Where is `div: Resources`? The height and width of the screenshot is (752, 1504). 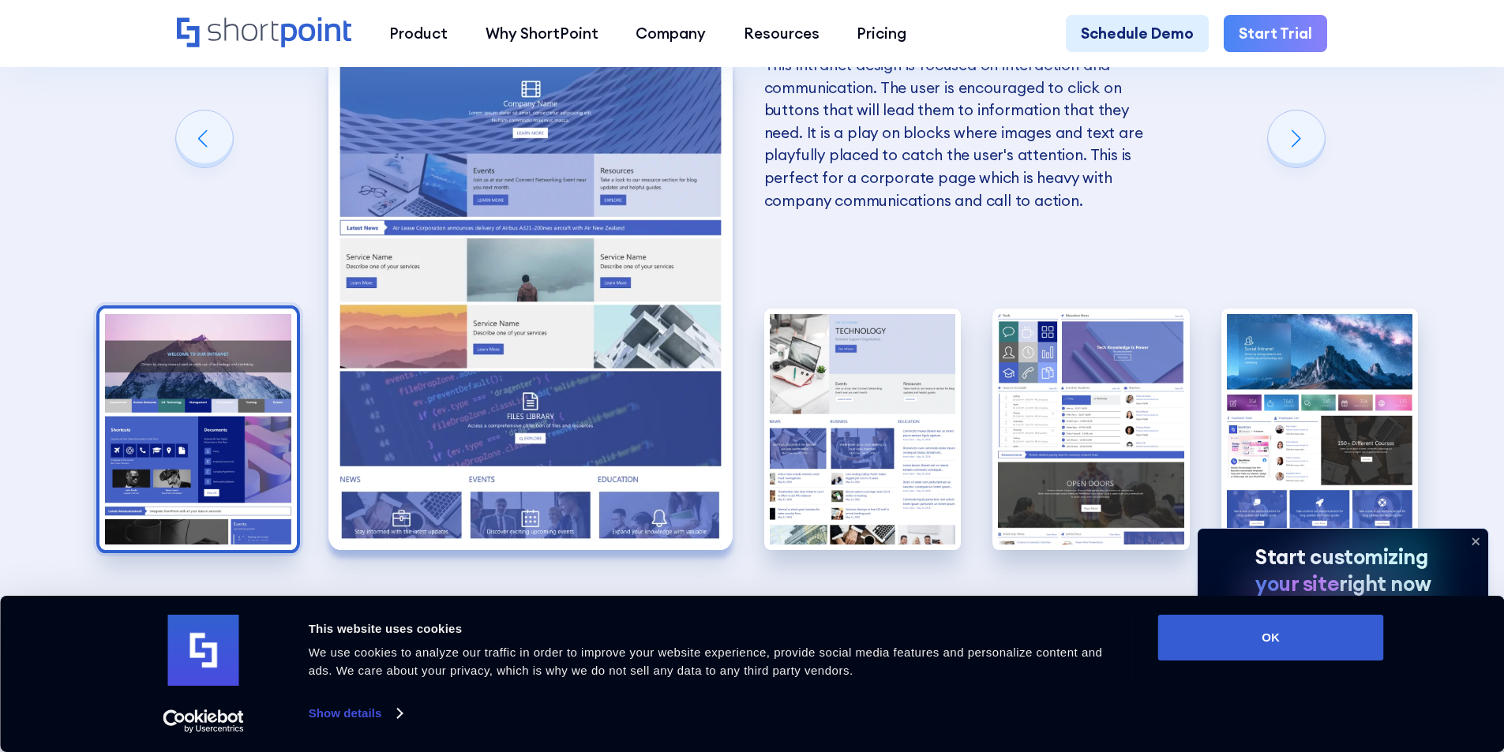 div: Resources is located at coordinates (781, 33).